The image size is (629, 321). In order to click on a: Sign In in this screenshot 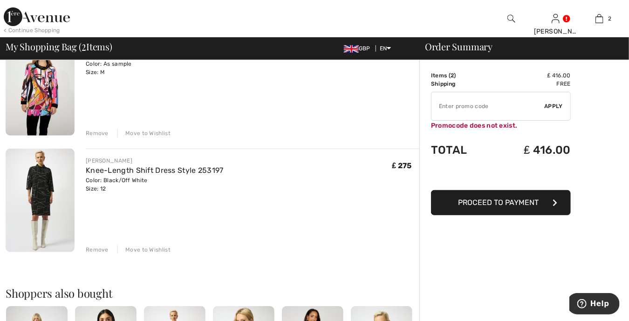, I will do `click(555, 18)`.